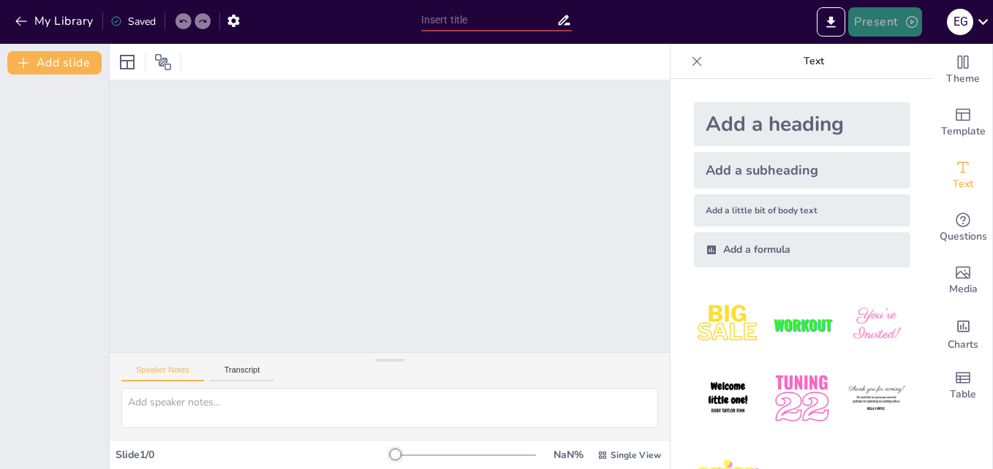 Image resolution: width=993 pixels, height=469 pixels. Describe the element at coordinates (885, 22) in the screenshot. I see `button: Present` at that location.